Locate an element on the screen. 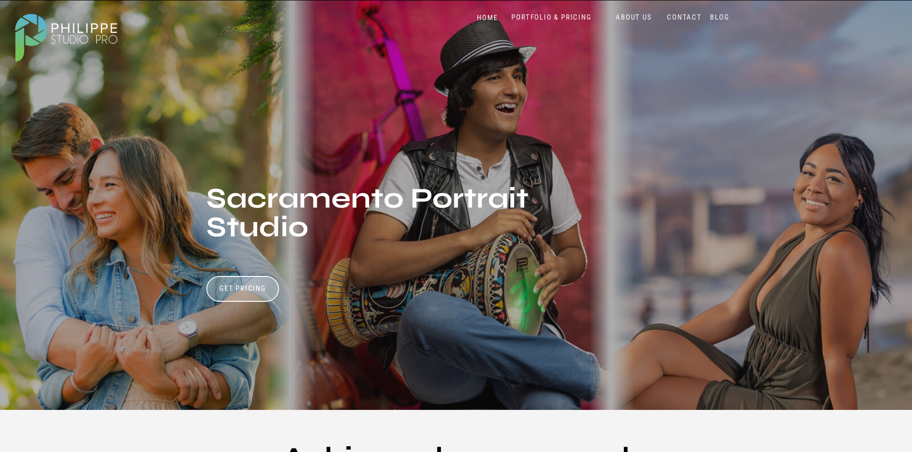 The height and width of the screenshot is (452, 912). nav: CONTACT is located at coordinates (685, 17).